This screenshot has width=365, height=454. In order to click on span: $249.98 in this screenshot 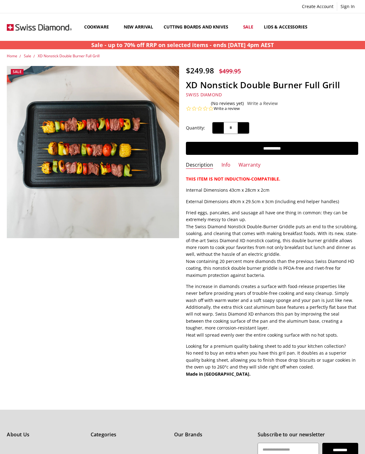, I will do `click(200, 70)`.